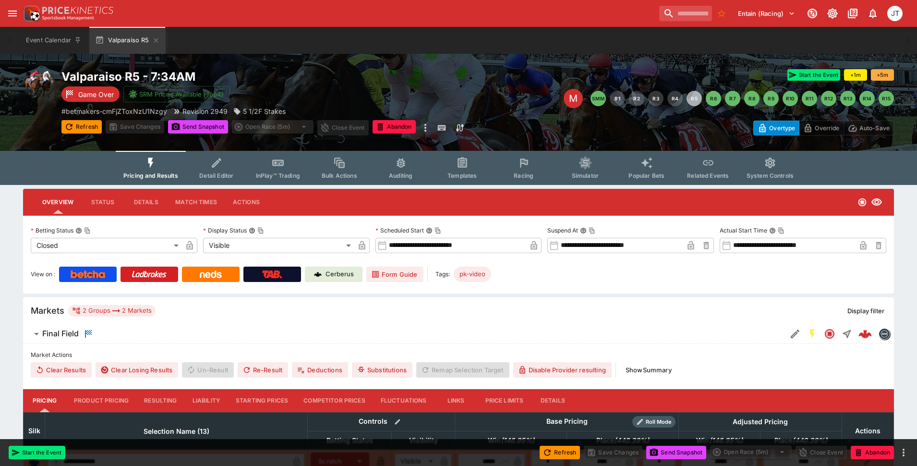 This screenshot has height=466, width=917. Describe the element at coordinates (262, 401) in the screenshot. I see `button: Starting Prices` at that location.